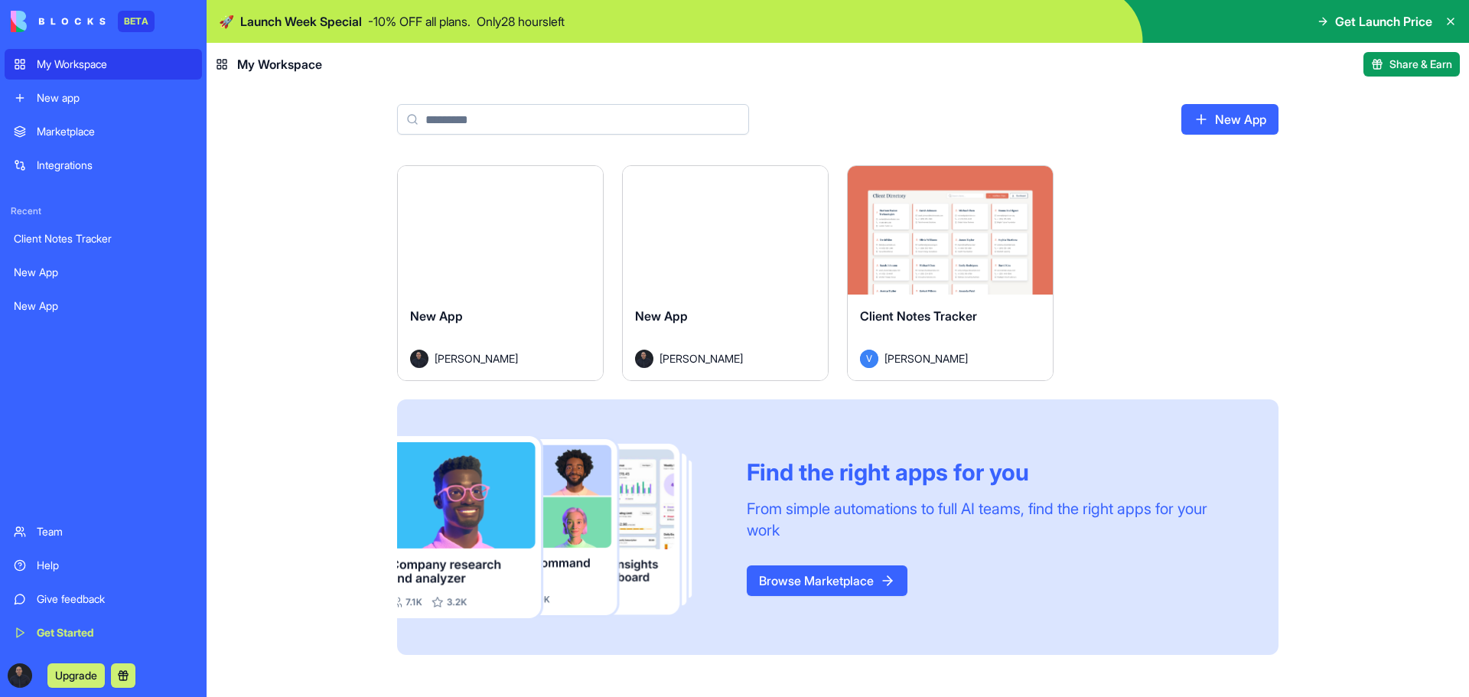  What do you see at coordinates (103, 165) in the screenshot?
I see `a: Integrations` at bounding box center [103, 165].